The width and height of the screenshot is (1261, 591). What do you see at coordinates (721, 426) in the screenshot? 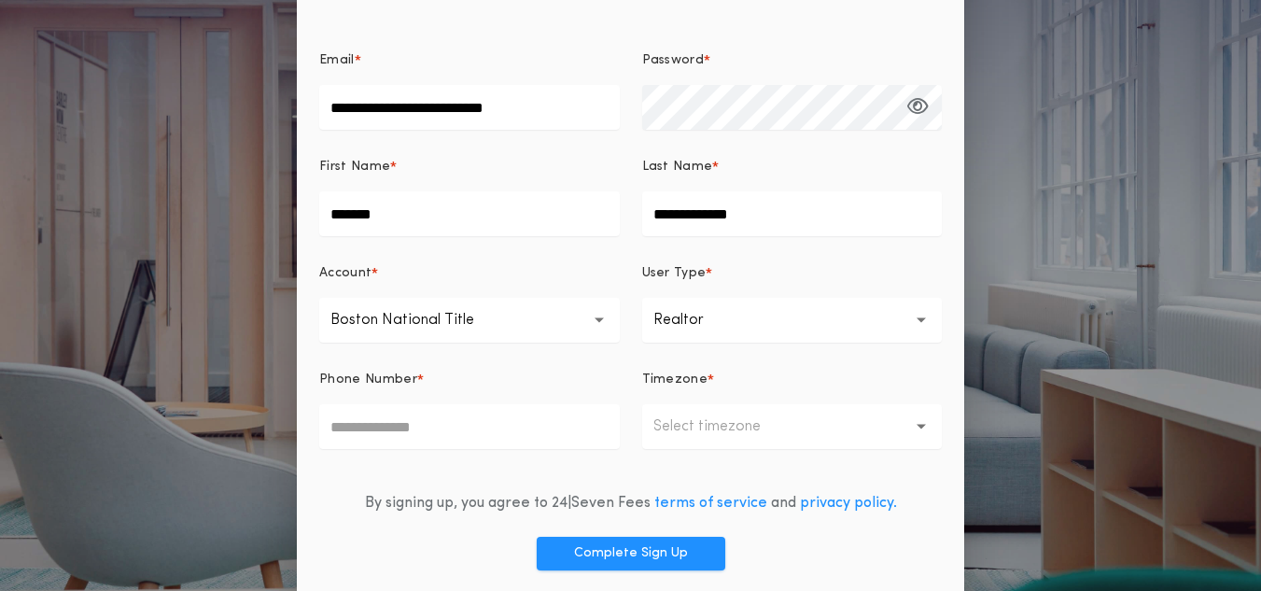
I see `p: Select timezone` at bounding box center [721, 426].